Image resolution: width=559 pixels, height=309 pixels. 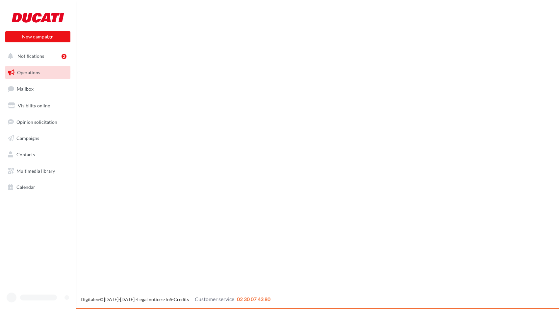 What do you see at coordinates (26, 155) in the screenshot?
I see `span: Contacts` at bounding box center [26, 155].